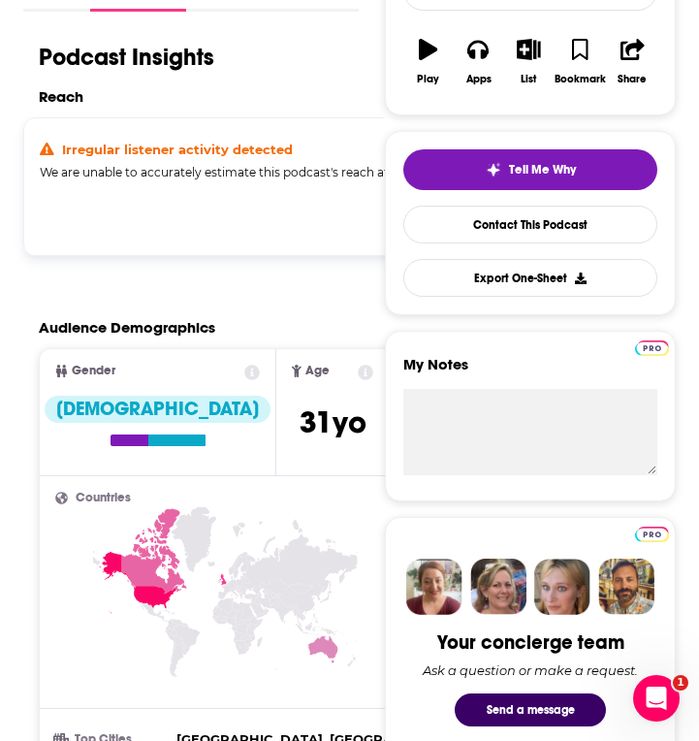 This screenshot has width=699, height=741. What do you see at coordinates (333, 422) in the screenshot?
I see `span: 31 yo` at bounding box center [333, 422].